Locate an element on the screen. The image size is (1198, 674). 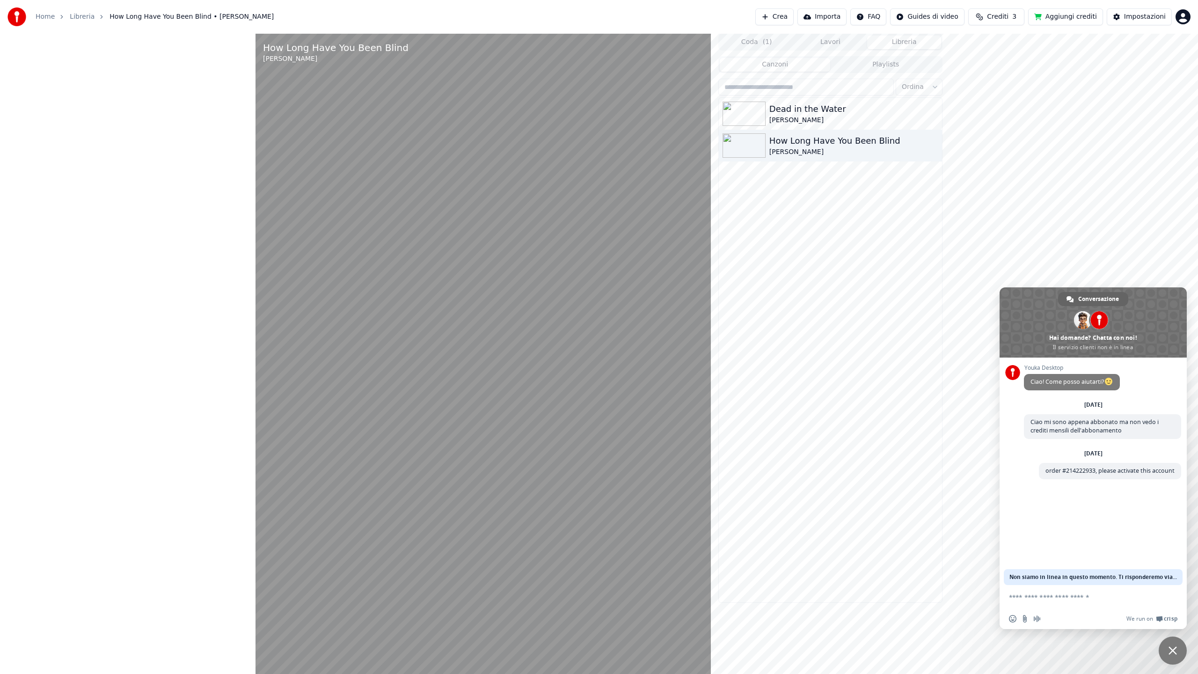
span: Non siamo in linea in questo momento. Ti risponderemo via email. is located at coordinates (1093, 577).